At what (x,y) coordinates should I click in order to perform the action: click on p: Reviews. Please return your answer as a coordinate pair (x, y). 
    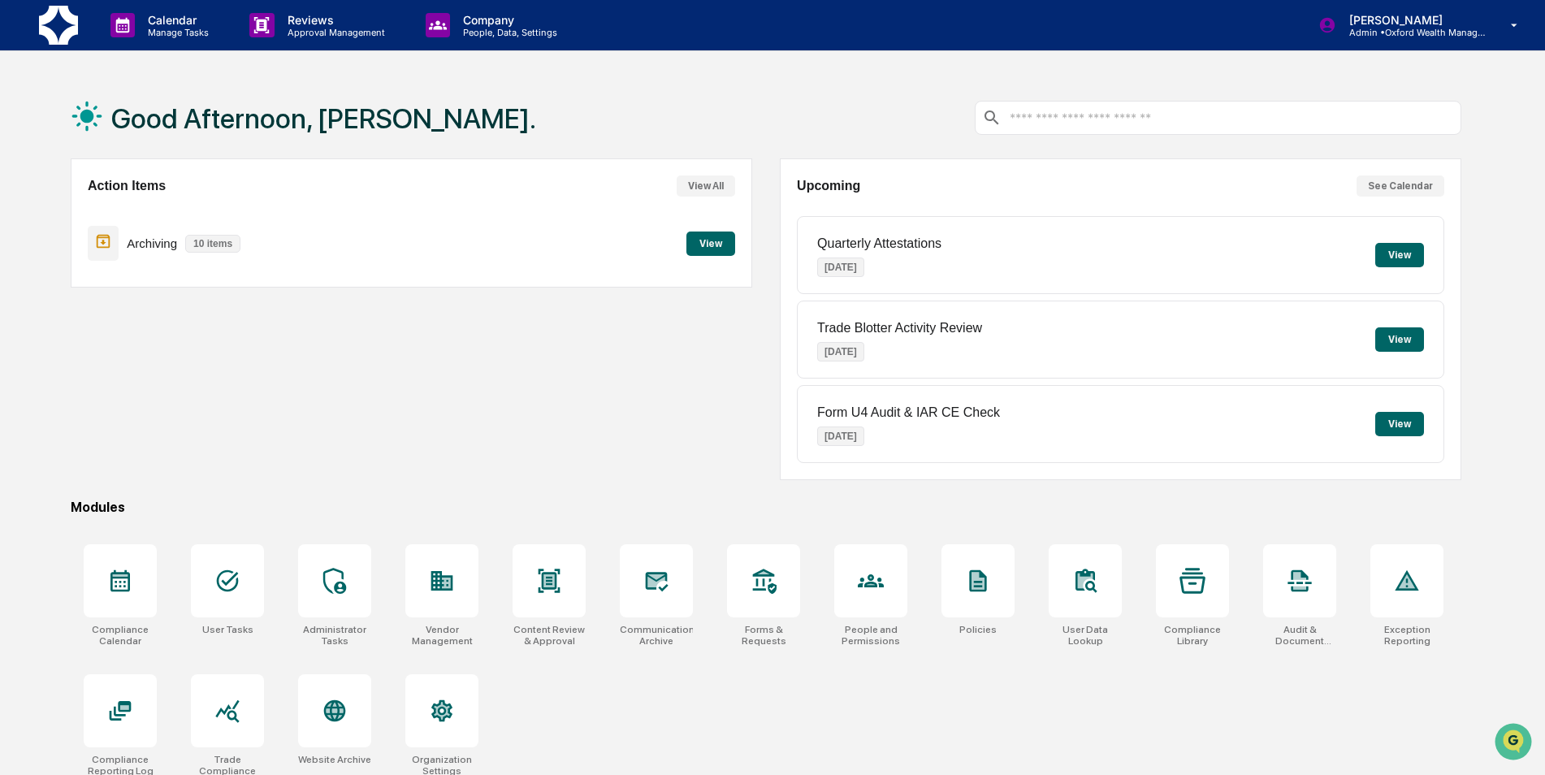
    Looking at the image, I should click on (334, 19).